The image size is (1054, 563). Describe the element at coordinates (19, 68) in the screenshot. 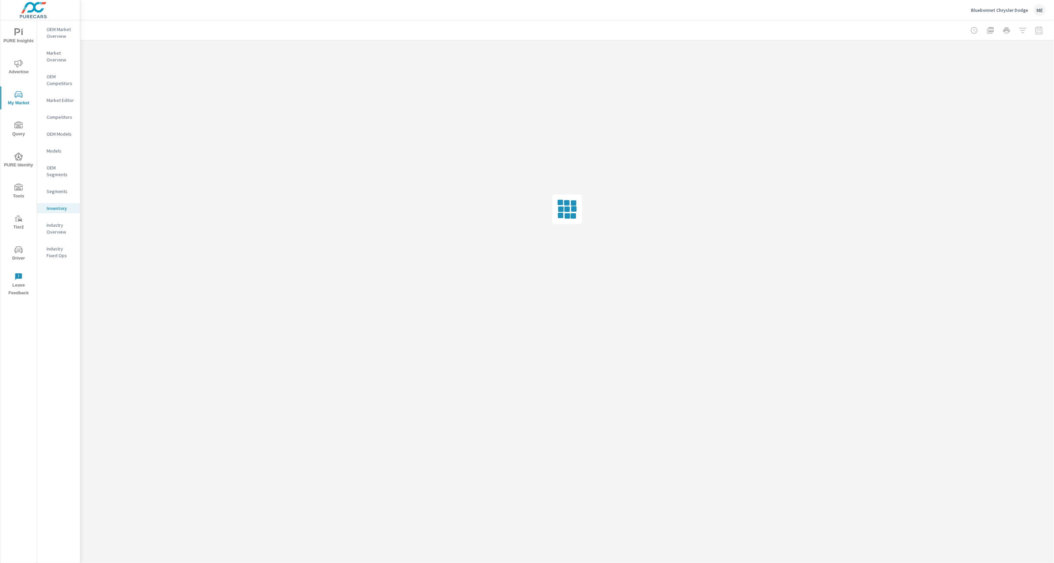

I see `span: Advertise` at that location.